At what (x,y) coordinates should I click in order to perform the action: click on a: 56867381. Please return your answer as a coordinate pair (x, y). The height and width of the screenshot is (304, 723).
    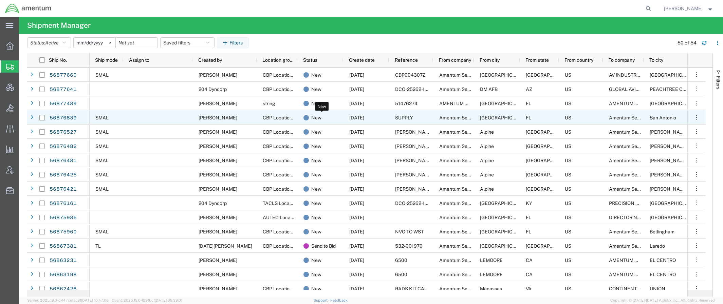
    Looking at the image, I should click on (63, 246).